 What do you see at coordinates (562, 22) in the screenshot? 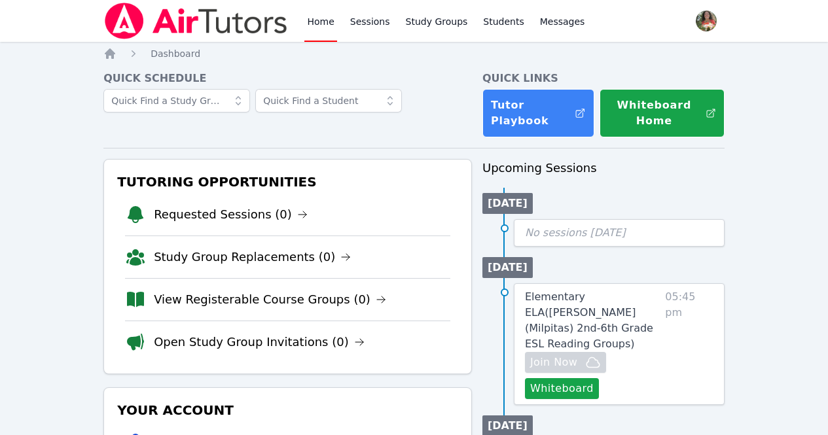
I see `span: Messages` at bounding box center [562, 22].